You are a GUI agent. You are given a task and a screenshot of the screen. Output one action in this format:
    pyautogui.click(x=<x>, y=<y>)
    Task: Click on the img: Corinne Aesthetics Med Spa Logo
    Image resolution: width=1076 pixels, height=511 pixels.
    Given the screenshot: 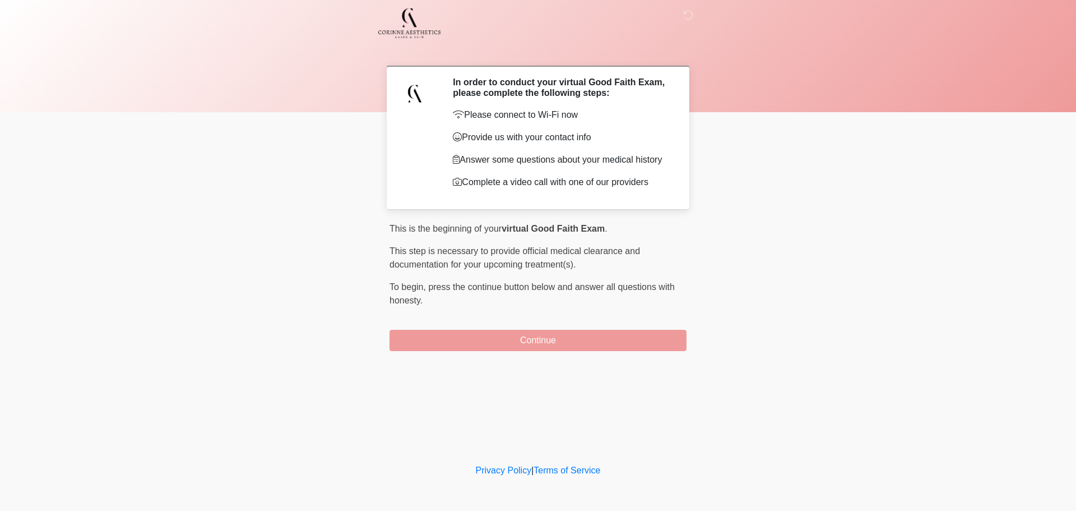 What is the action you would take?
    pyautogui.click(x=409, y=23)
    